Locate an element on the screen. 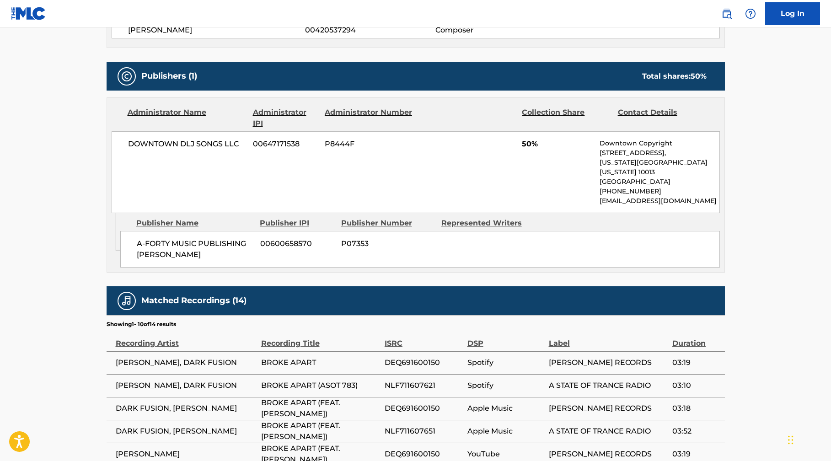 This screenshot has height=461, width=831. p: Showing 1 - 10 of 14 results is located at coordinates (141, 324).